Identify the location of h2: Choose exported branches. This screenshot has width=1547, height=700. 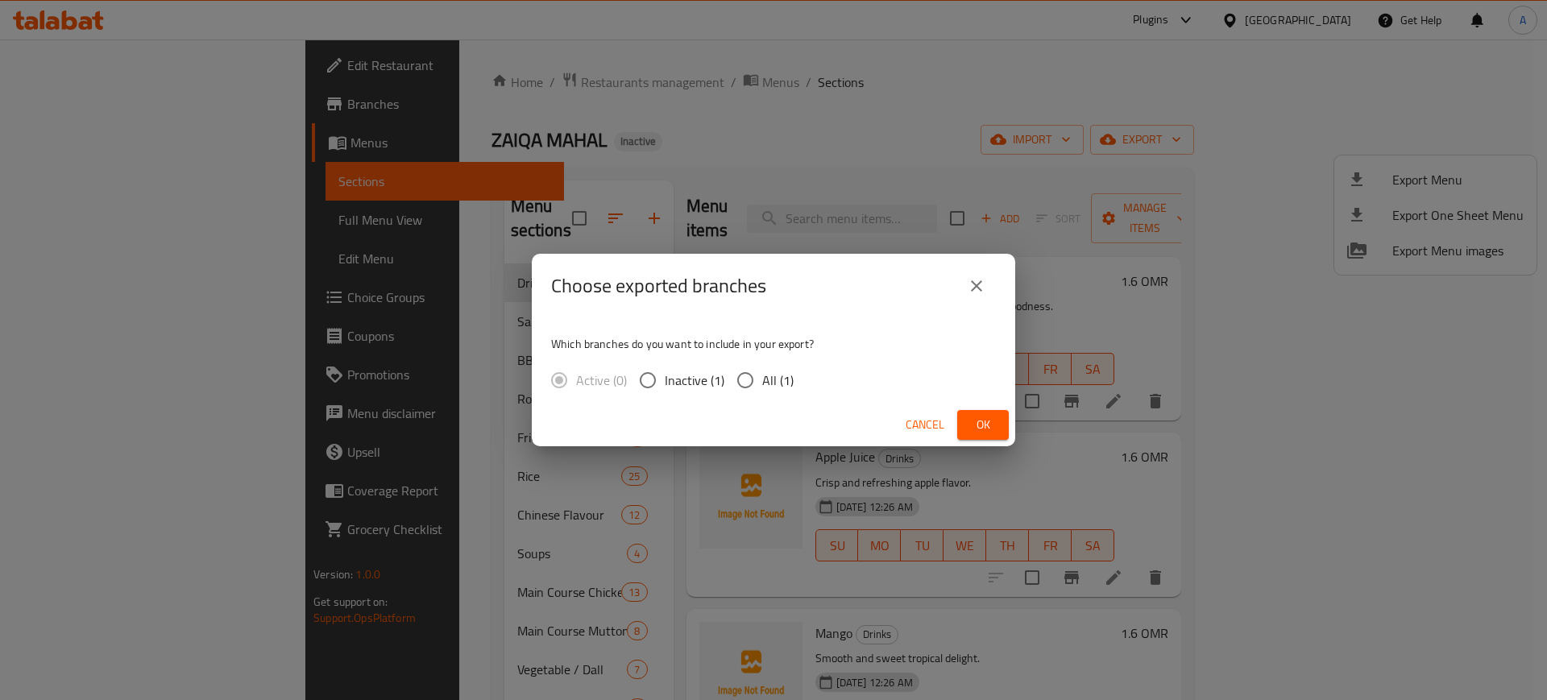
(658, 286).